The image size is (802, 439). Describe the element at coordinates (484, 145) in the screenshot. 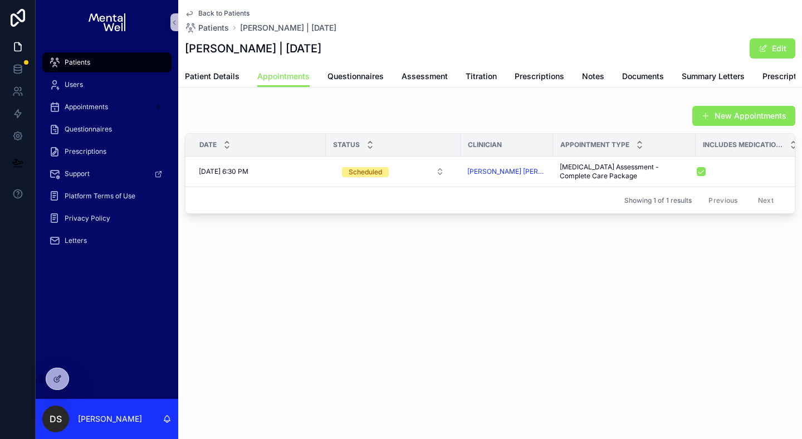

I see `span: Clinician` at that location.